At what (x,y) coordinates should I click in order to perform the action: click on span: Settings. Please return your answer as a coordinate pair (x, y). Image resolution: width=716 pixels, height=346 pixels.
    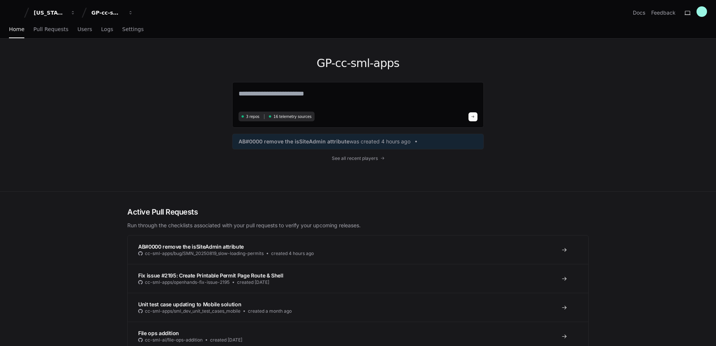
    Looking at the image, I should click on (133, 29).